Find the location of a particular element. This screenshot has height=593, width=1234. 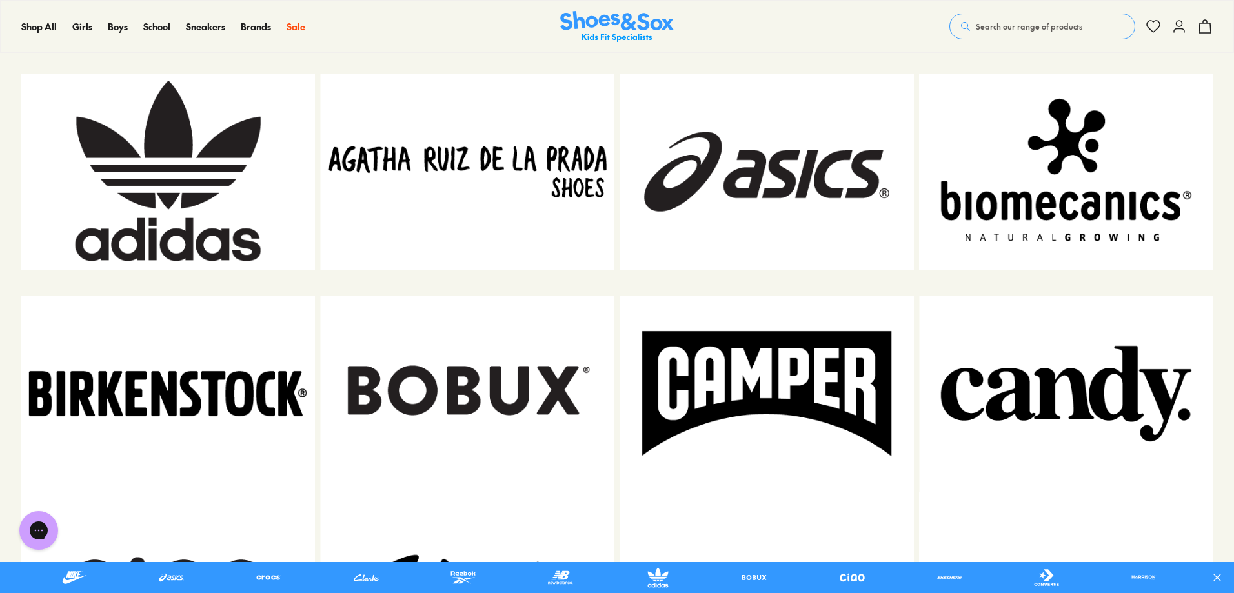

img: CANDY_a7fa7535-a8f1-441e-9eeb-c58746fe76f5.png is located at coordinates (1066, 394).